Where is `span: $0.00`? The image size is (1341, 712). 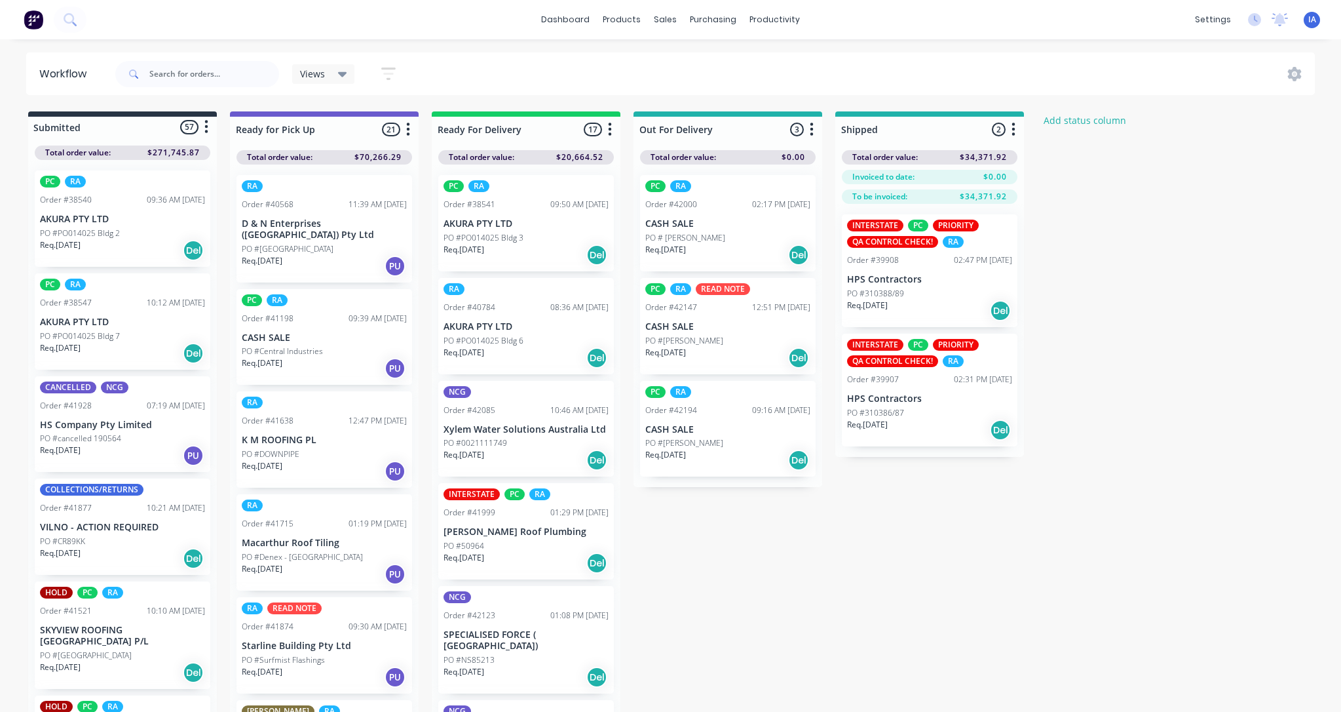
span: $0.00 is located at coordinates (995, 177).